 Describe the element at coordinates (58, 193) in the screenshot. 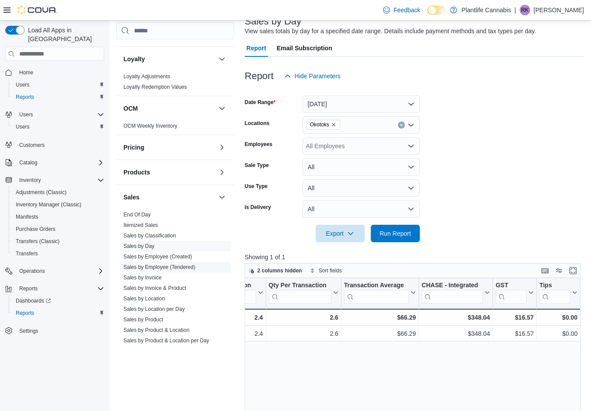

I see `button: Adjustments (Classic)` at that location.